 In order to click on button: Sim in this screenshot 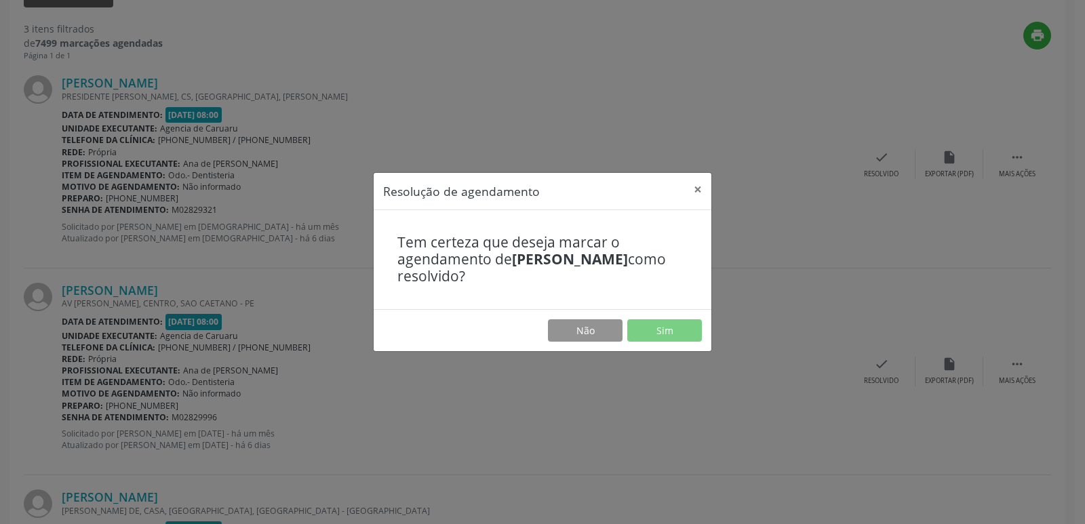, I will do `click(664, 331)`.